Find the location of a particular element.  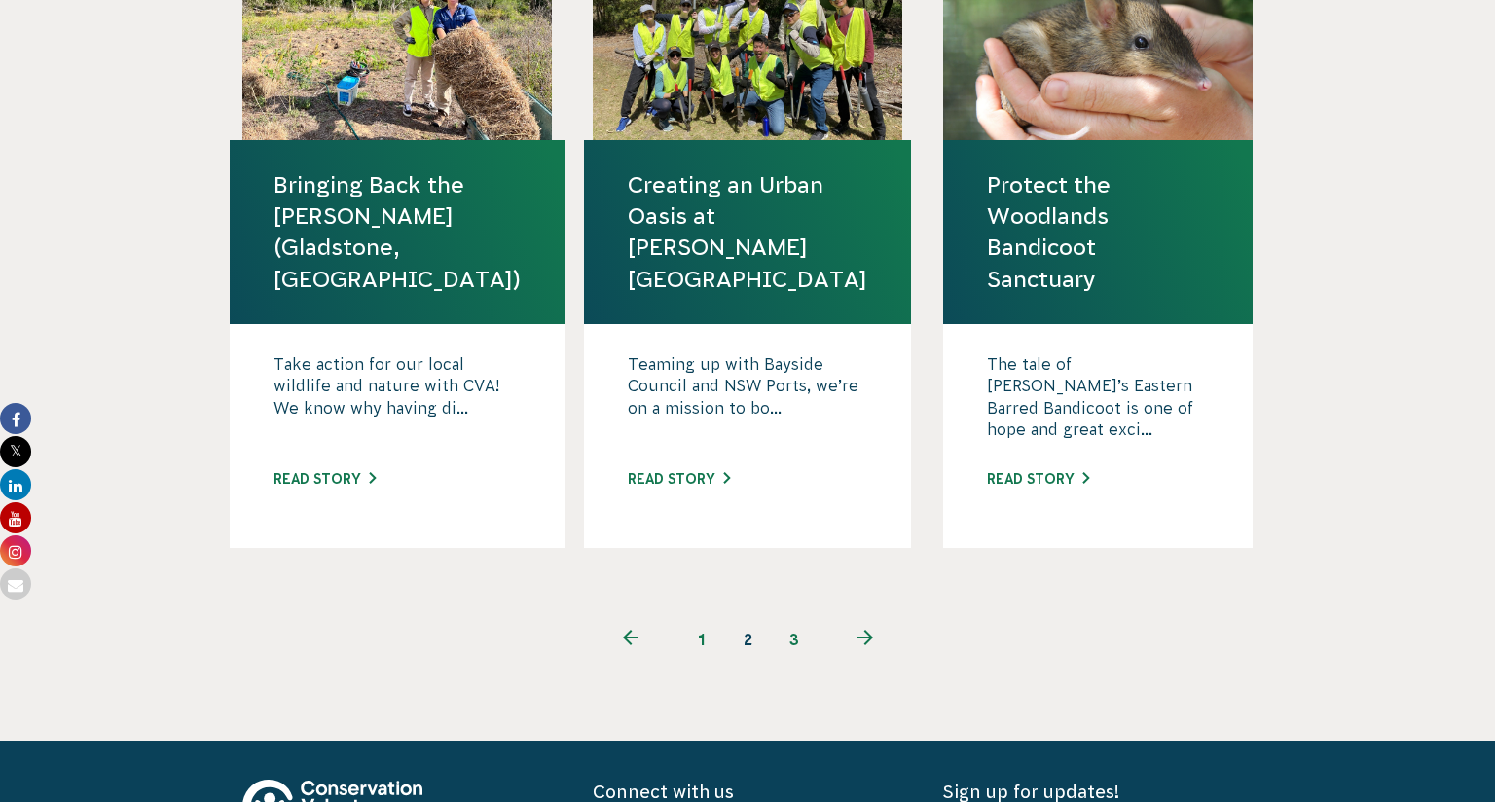

p: Take action for our local wildlife and nature with CVA! We know why having di... is located at coordinates (397, 402).